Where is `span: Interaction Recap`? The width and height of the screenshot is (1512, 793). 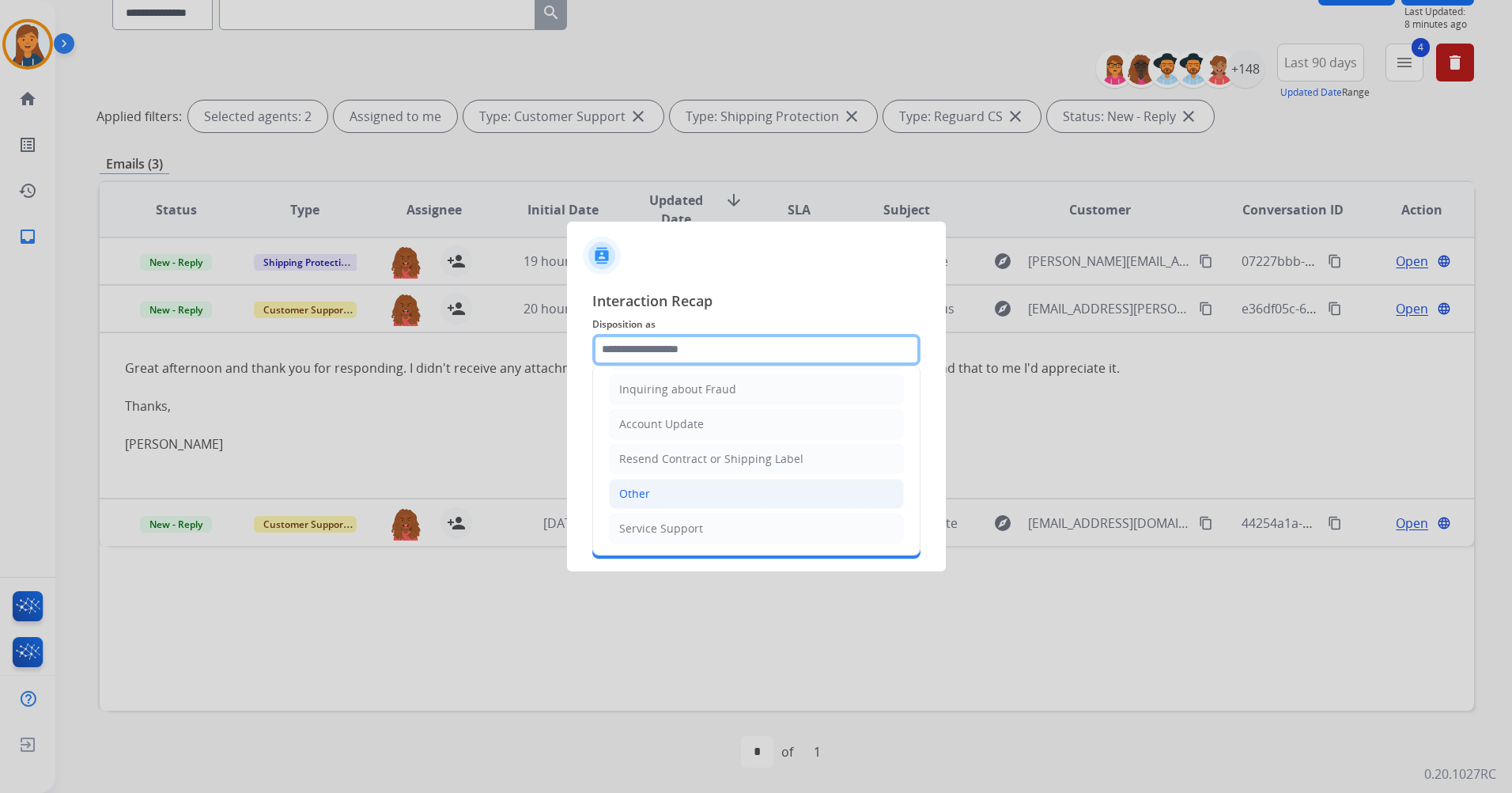 span: Interaction Recap is located at coordinates (756, 302).